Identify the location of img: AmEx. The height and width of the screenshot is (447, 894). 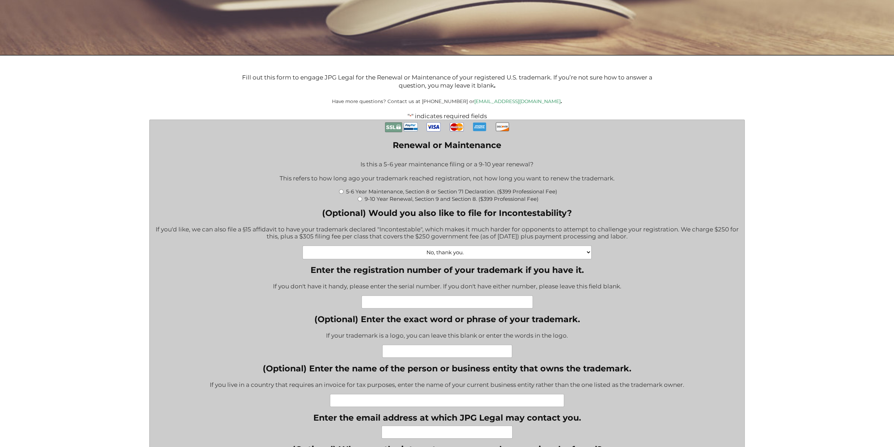
(480, 127).